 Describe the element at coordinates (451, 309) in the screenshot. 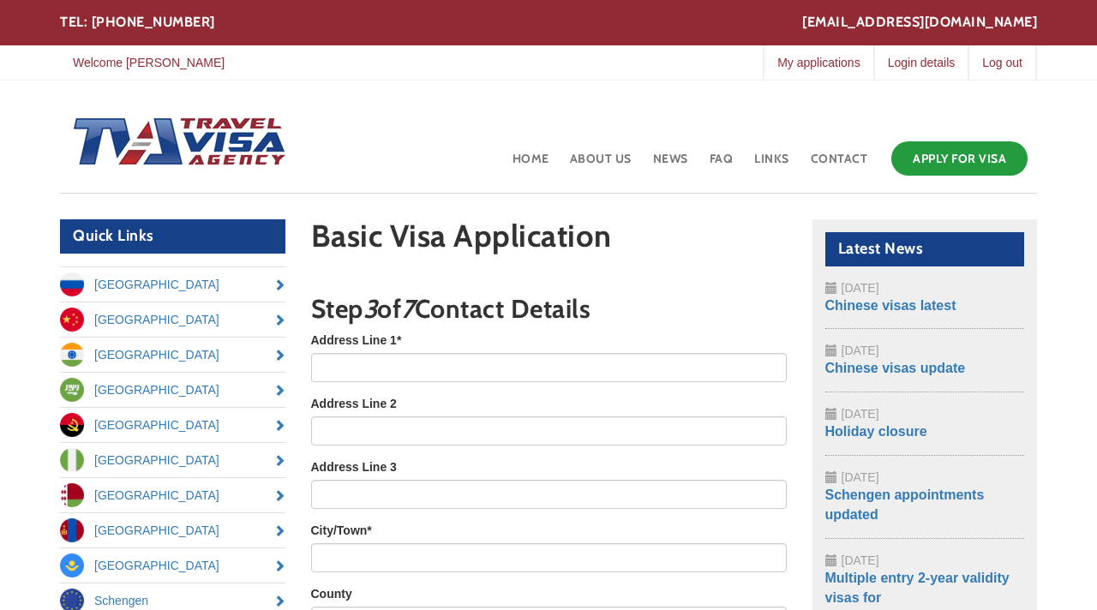

I see `span: Step of Contact Details` at that location.